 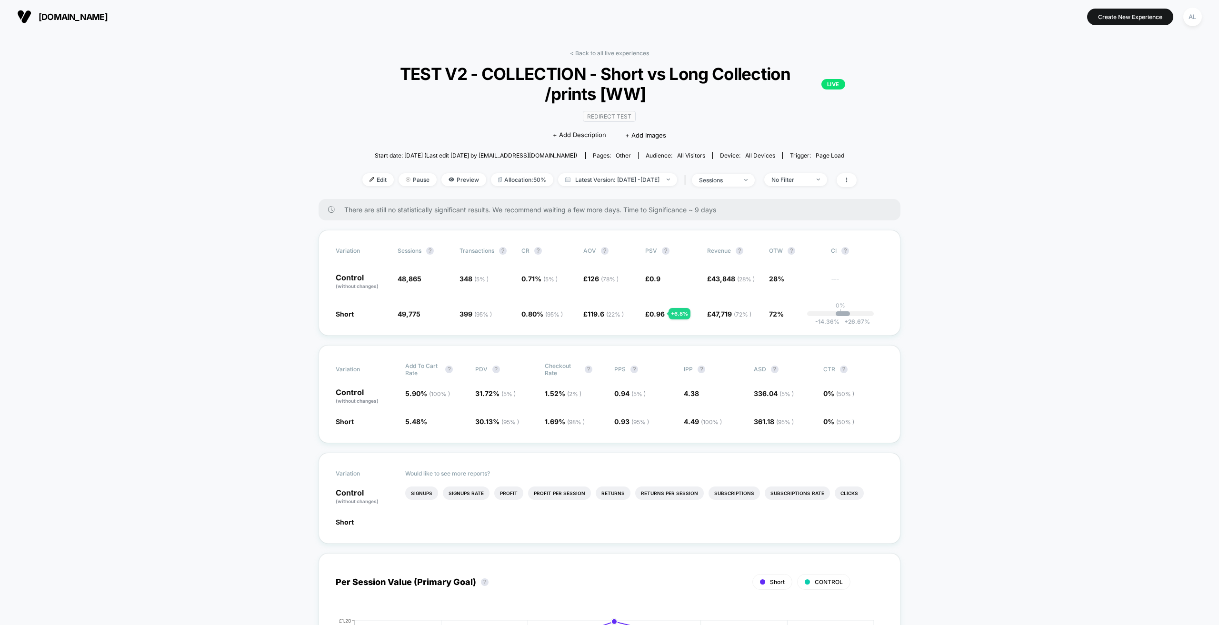 I want to click on li: Signups, so click(x=421, y=493).